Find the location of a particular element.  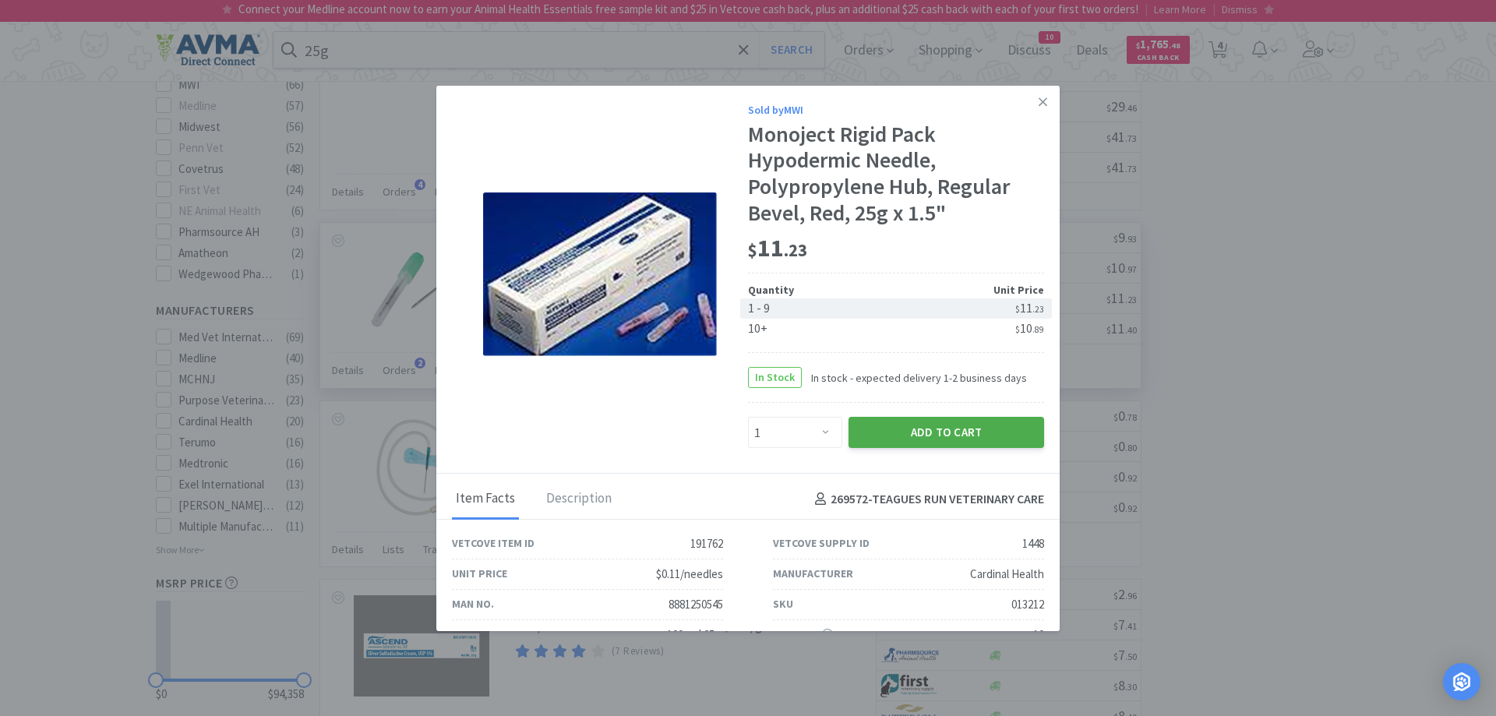

div: Sold by MWI is located at coordinates (896, 110).